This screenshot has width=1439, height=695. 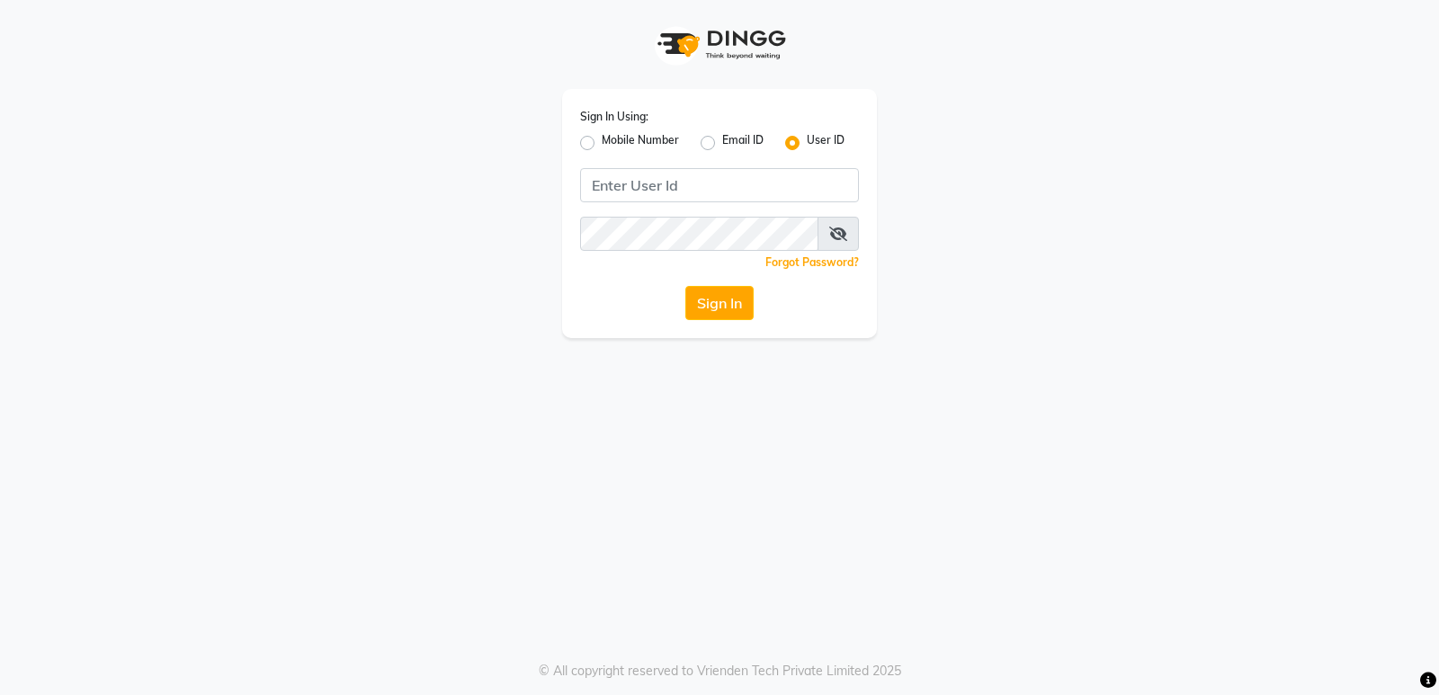 What do you see at coordinates (743, 143) in the screenshot?
I see `label: Email ID` at bounding box center [743, 143].